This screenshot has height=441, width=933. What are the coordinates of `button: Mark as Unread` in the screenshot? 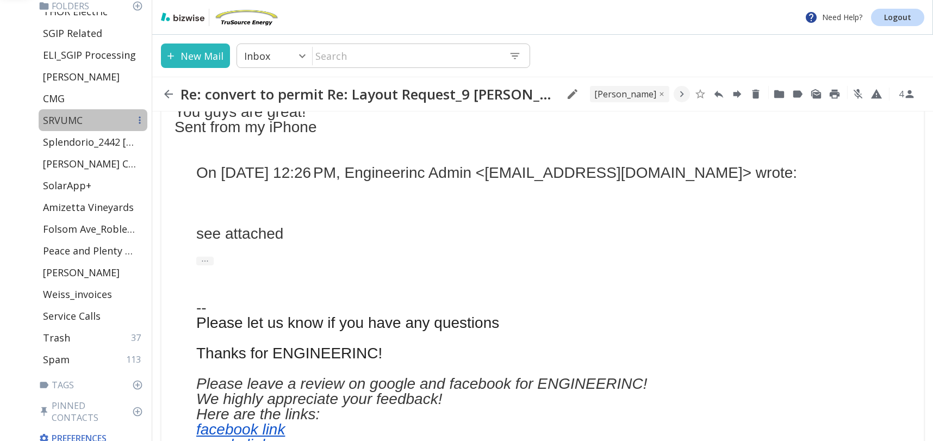 It's located at (816, 94).